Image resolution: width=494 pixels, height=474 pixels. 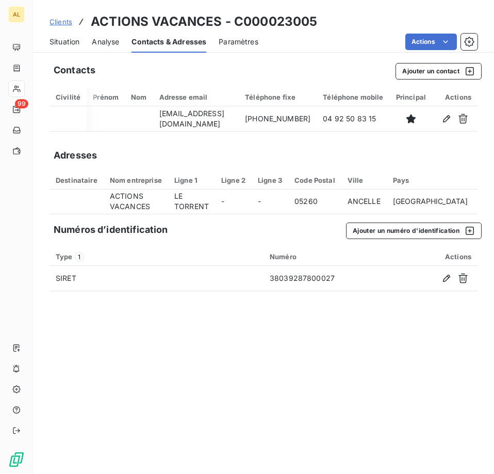 I want to click on button: Actions, so click(x=431, y=42).